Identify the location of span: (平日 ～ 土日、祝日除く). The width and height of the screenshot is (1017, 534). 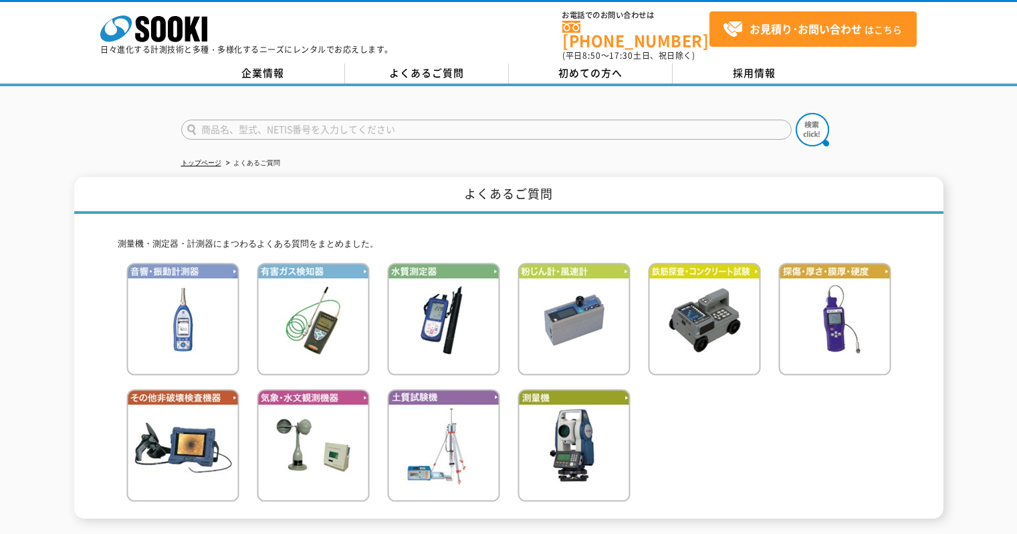
(629, 56).